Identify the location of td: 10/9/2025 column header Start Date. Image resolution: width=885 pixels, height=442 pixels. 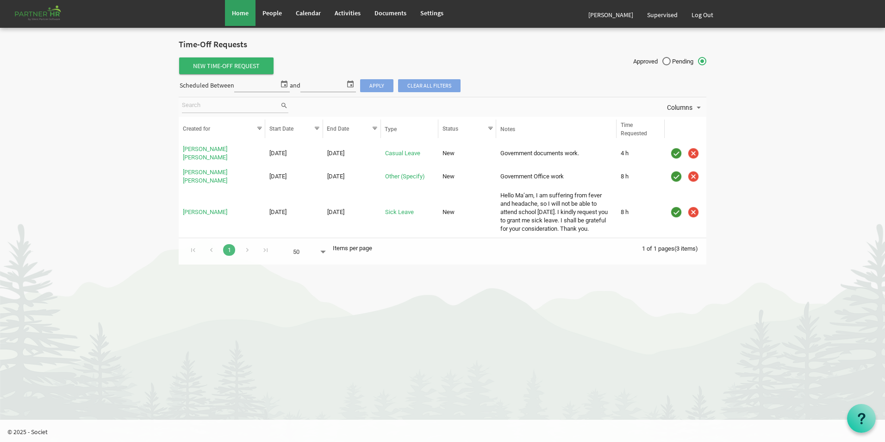
(294, 212).